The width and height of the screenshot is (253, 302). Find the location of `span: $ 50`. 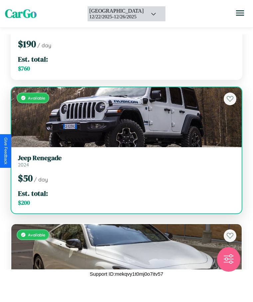

span: $ 50 is located at coordinates (25, 178).